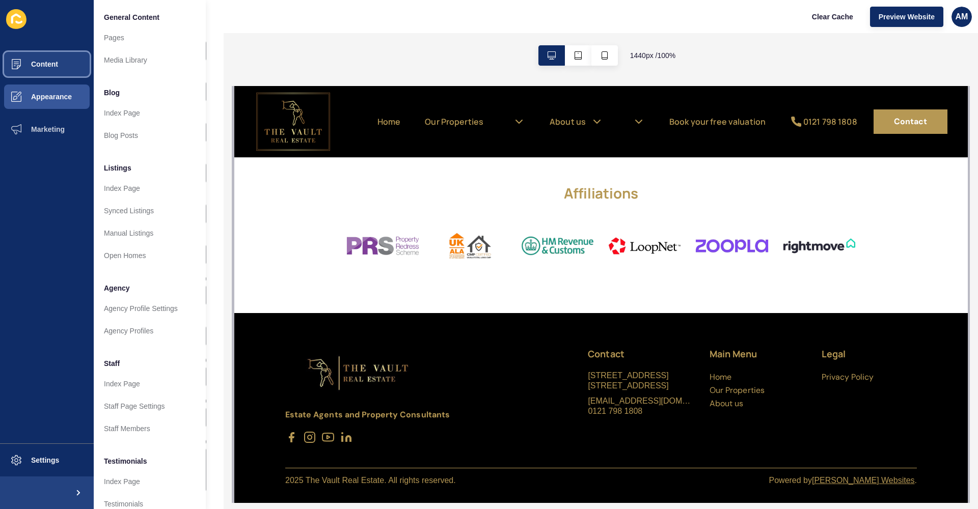 This screenshot has height=509, width=978. Describe the element at coordinates (150, 38) in the screenshot. I see `a: Pages` at that location.